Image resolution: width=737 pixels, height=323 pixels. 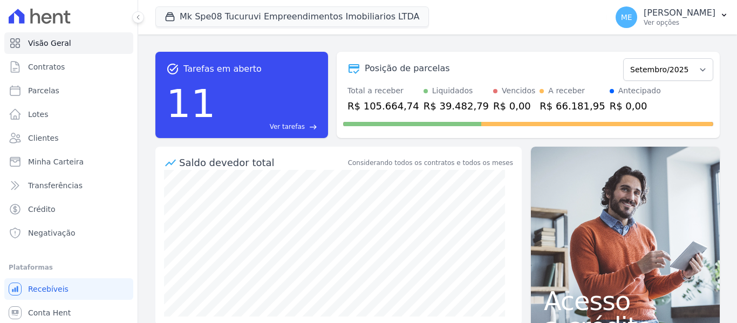 I want to click on span: Parcelas, so click(x=44, y=91).